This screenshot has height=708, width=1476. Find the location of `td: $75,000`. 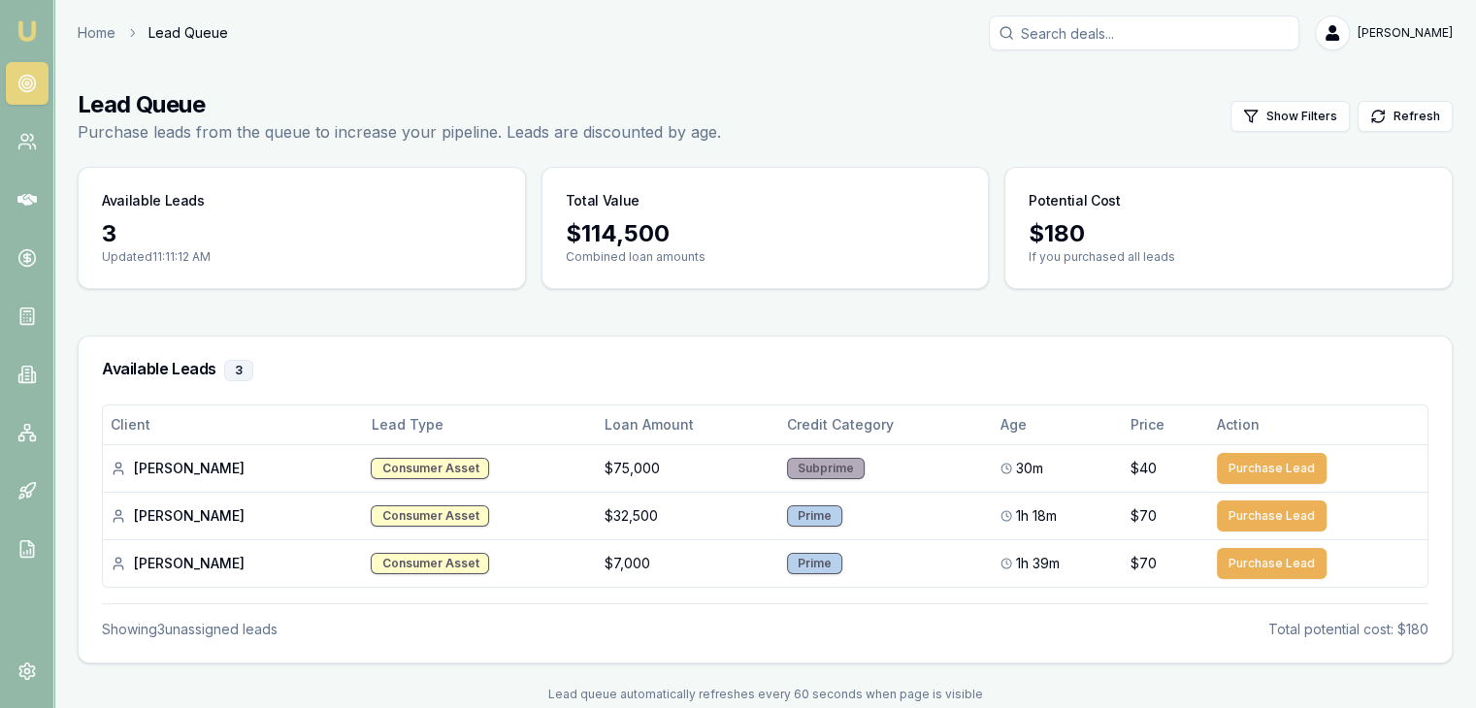

td: $75,000 is located at coordinates (688, 468).